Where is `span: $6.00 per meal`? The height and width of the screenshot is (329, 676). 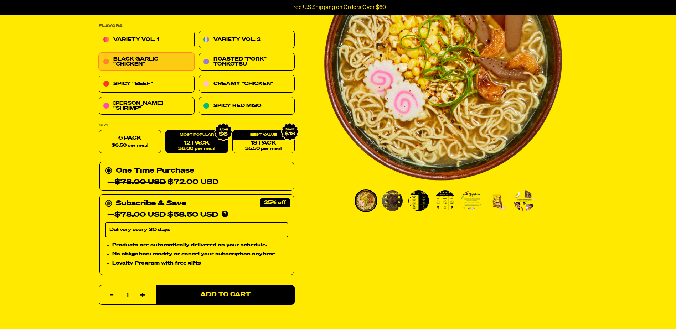 span: $6.00 per meal is located at coordinates (196, 149).